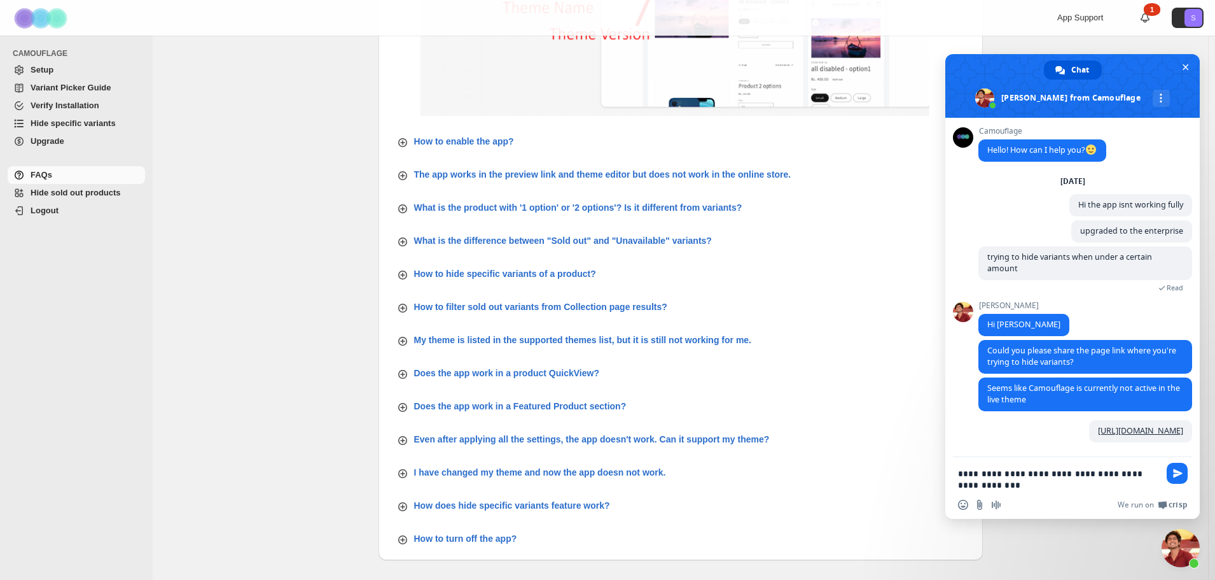 This screenshot has height=580, width=1215. I want to click on a: Upgrade, so click(76, 141).